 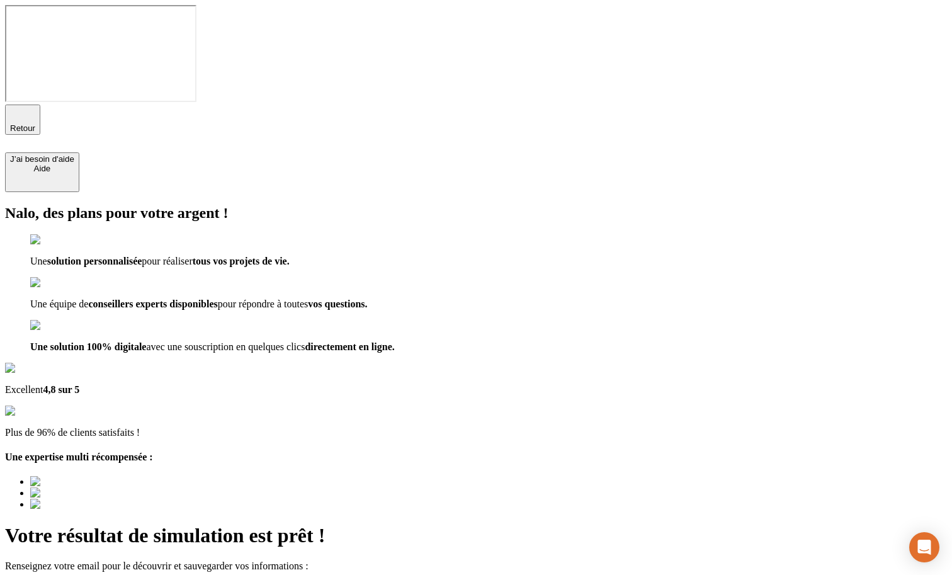 I want to click on span: conseillers experts disponibles, so click(x=152, y=304).